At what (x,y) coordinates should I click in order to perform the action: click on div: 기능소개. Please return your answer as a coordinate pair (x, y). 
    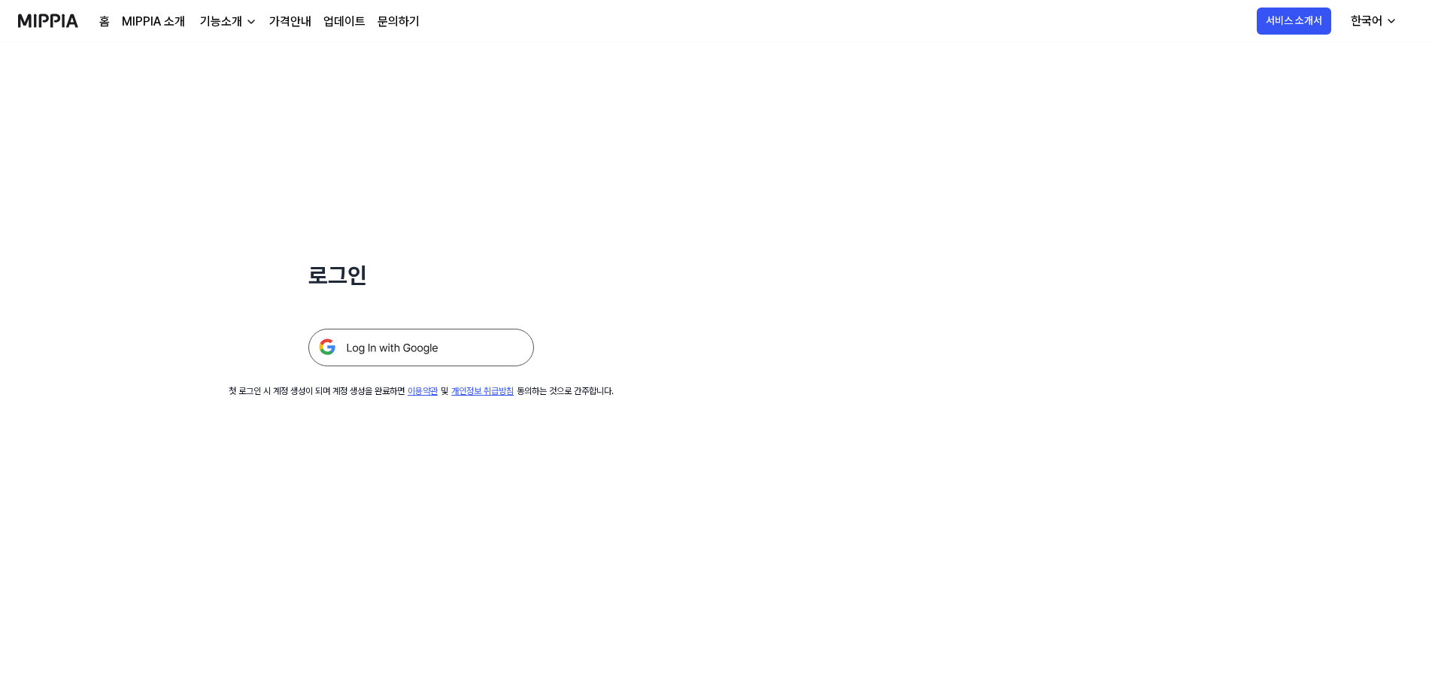
    Looking at the image, I should click on (221, 22).